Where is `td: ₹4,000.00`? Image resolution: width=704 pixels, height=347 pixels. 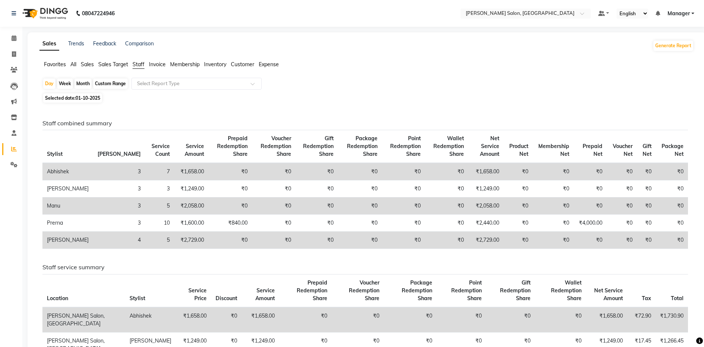
td: ₹4,000.00 is located at coordinates (590, 223).